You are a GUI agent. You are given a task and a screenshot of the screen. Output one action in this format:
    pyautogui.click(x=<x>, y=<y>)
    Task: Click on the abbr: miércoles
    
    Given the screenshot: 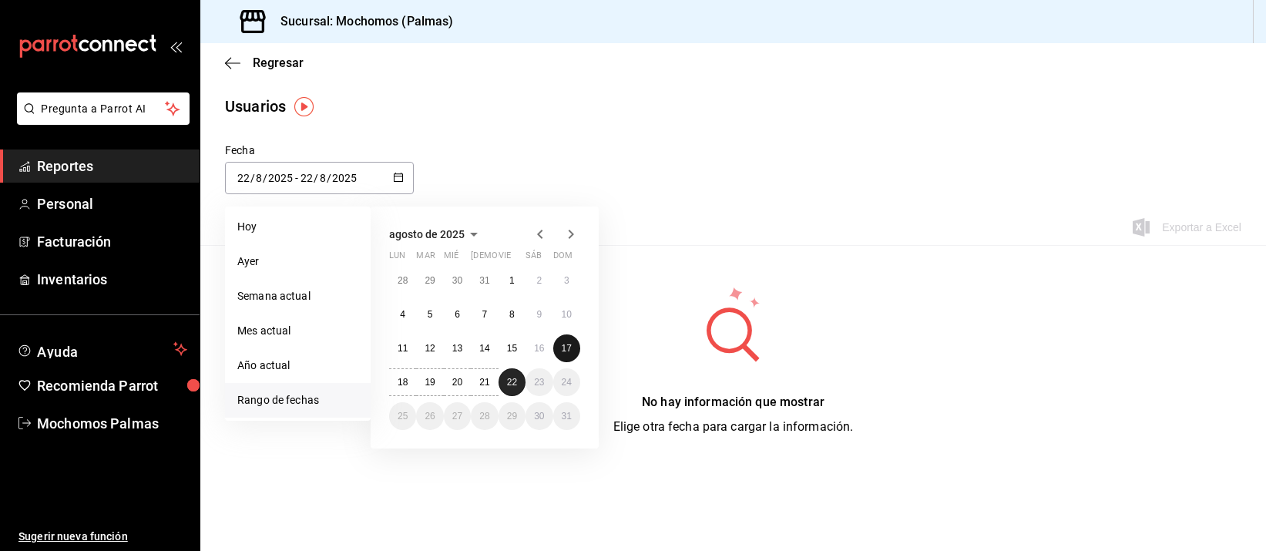 What is the action you would take?
    pyautogui.click(x=451, y=258)
    